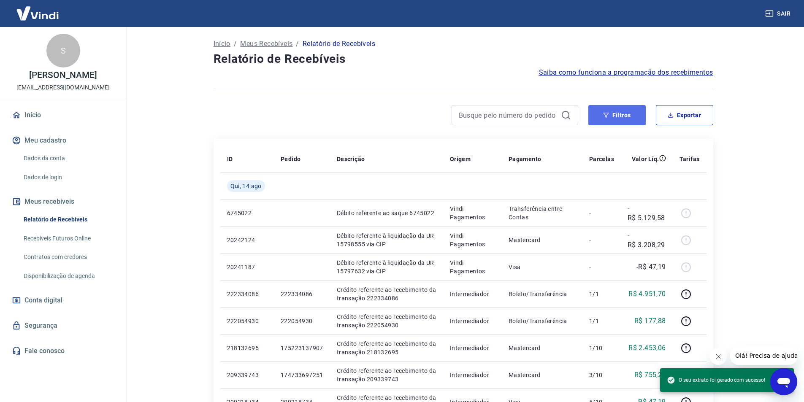 This screenshot has height=402, width=804. What do you see at coordinates (68, 177) in the screenshot?
I see `a: Dados de login` at bounding box center [68, 177].